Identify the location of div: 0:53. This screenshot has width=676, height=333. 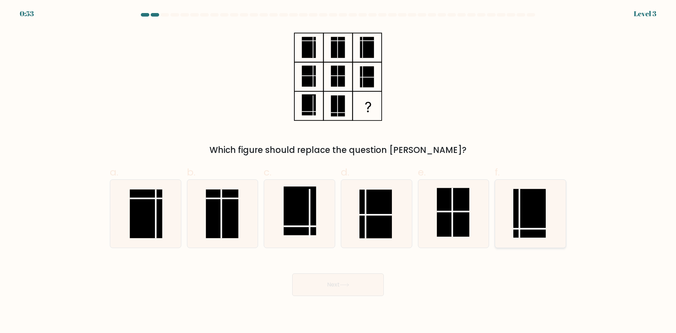
(27, 14).